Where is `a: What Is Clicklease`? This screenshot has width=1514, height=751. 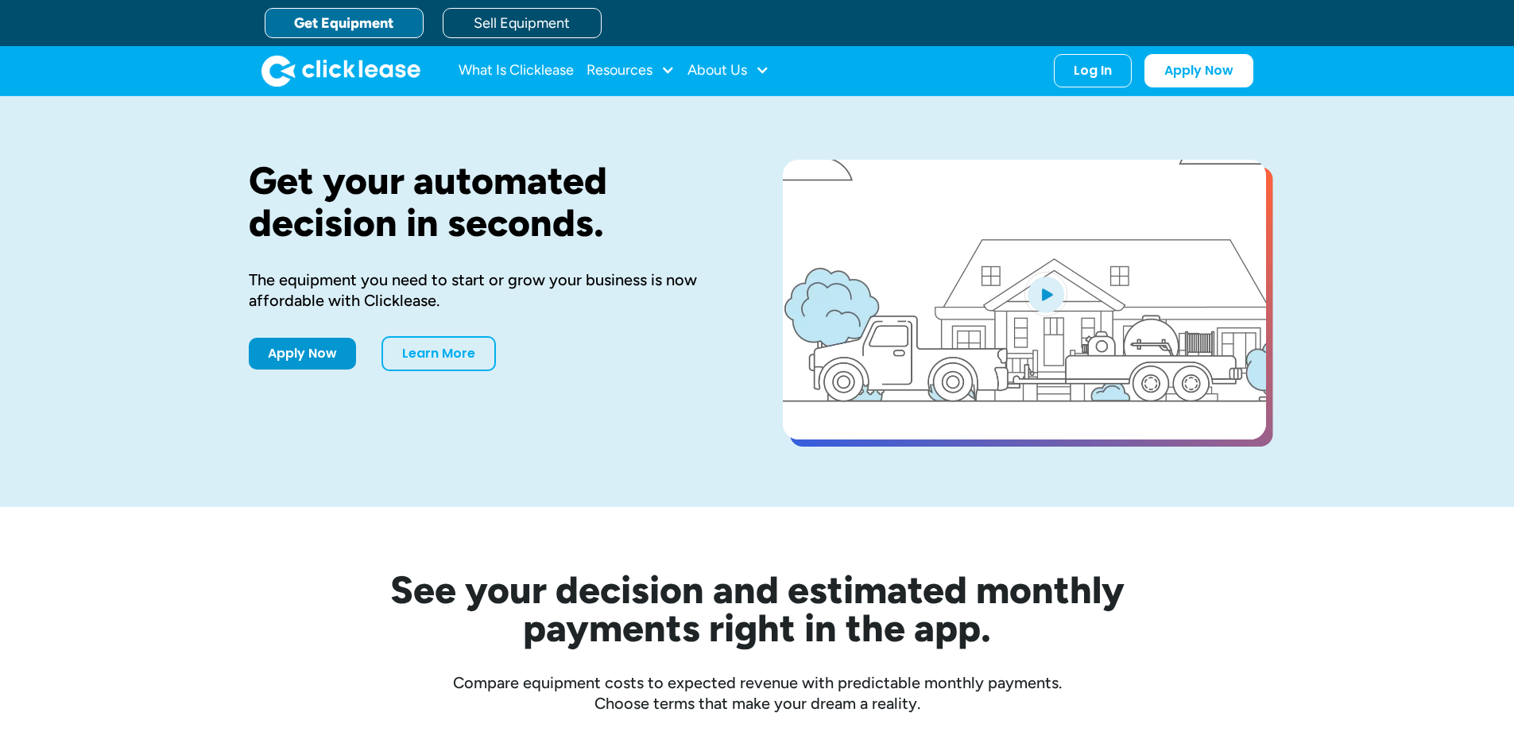 a: What Is Clicklease is located at coordinates (516, 71).